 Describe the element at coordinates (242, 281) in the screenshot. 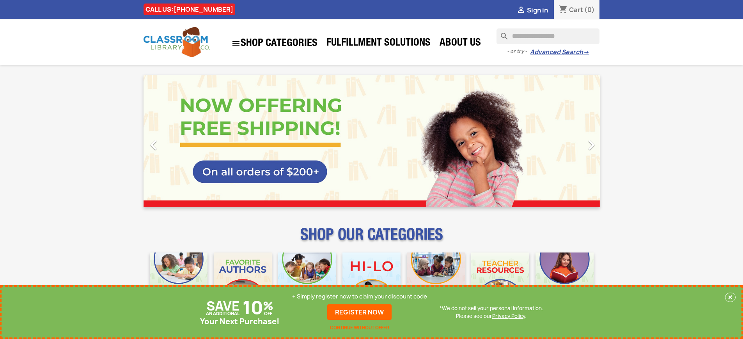

I see `img: CLC_Favorite_Authors_Mobile.jpg` at that location.